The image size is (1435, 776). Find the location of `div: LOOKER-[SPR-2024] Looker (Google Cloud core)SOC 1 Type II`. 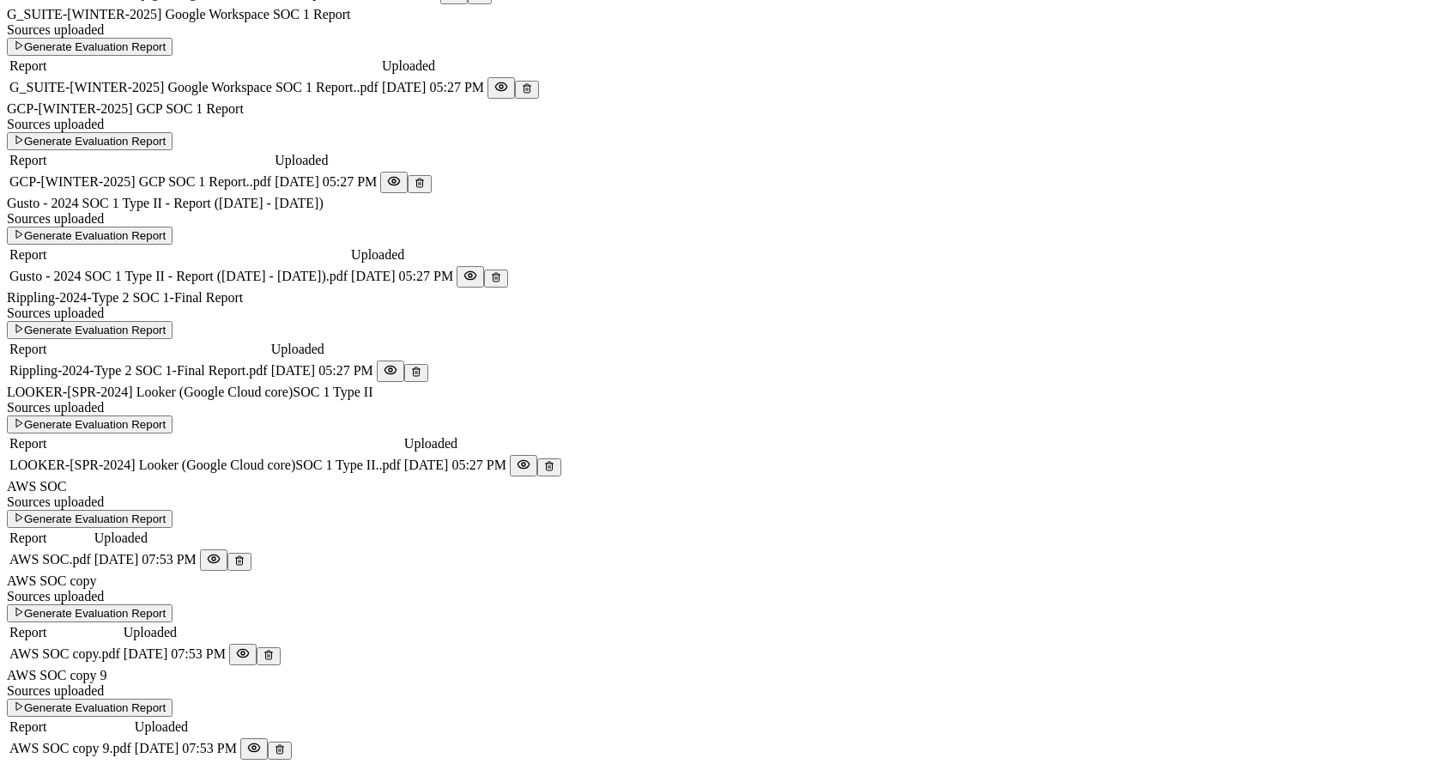

div: LOOKER-[SPR-2024] Looker (Google Cloud core)SOC 1 Type II is located at coordinates (718, 392).